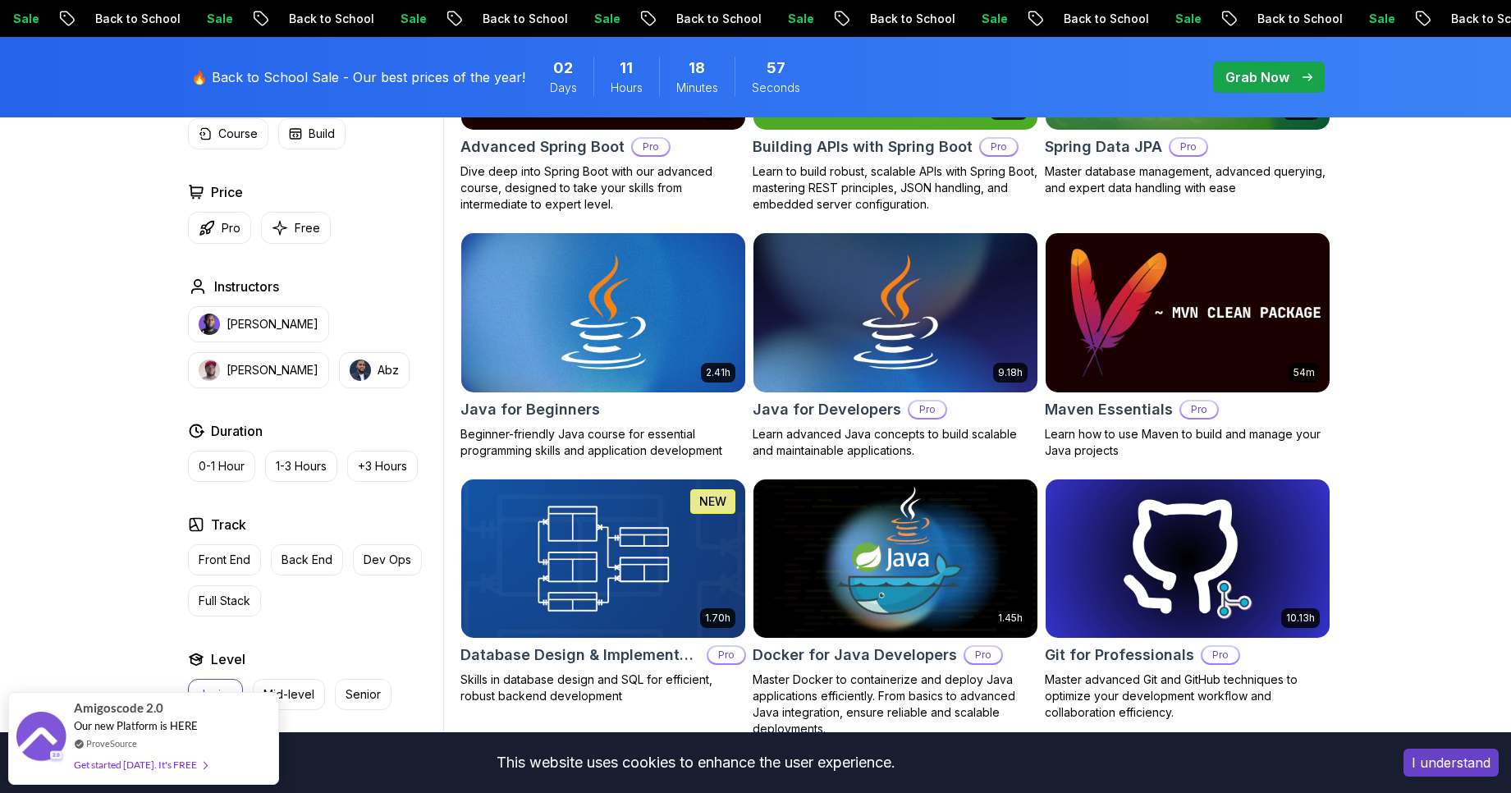  What do you see at coordinates (1188, 180) in the screenshot?
I see `p: Master database management, advanced querying, and expert data handling with ease` at bounding box center [1188, 180].